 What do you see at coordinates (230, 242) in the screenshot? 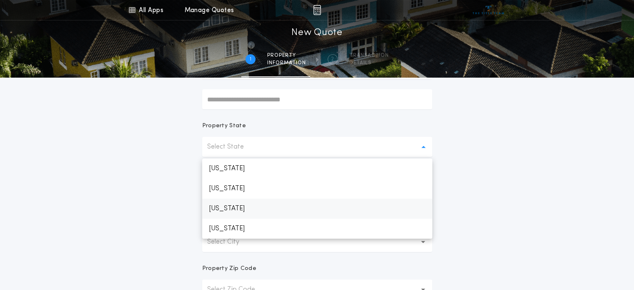
I see `p: Select City` at bounding box center [230, 242].